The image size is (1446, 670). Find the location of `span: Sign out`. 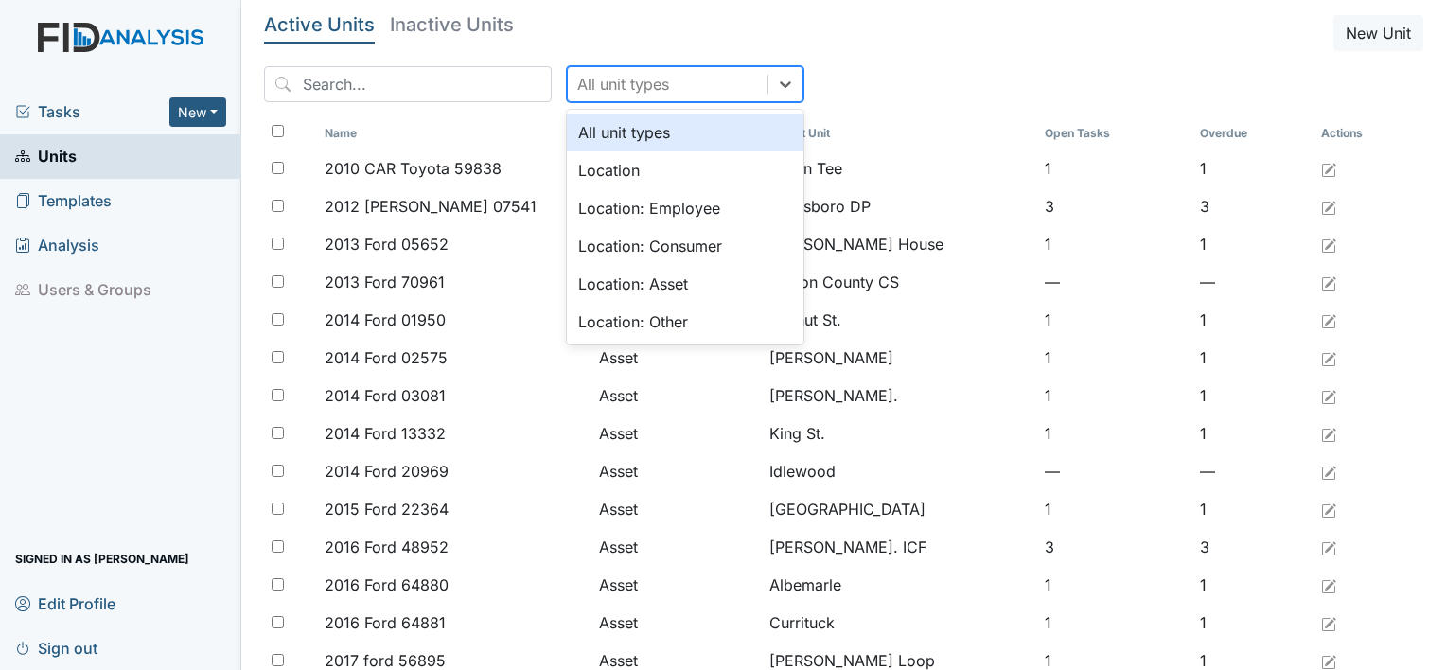

span: Sign out is located at coordinates (56, 647).